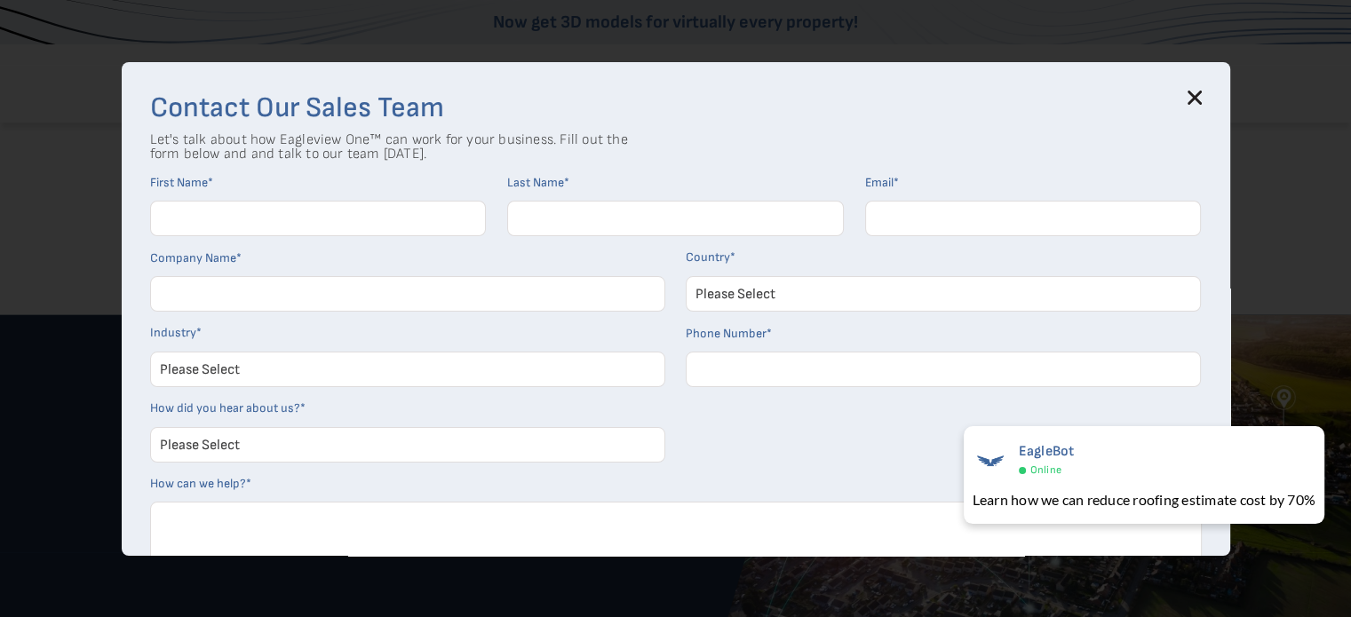 The height and width of the screenshot is (617, 1351). Describe the element at coordinates (990, 461) in the screenshot. I see `img: EagleBot` at that location.